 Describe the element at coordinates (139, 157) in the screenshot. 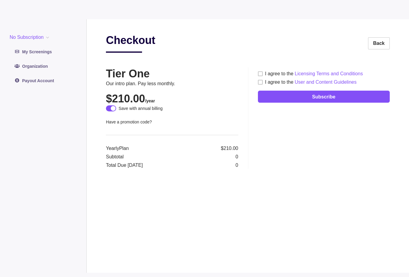

I see `p: Subtotal` at that location.